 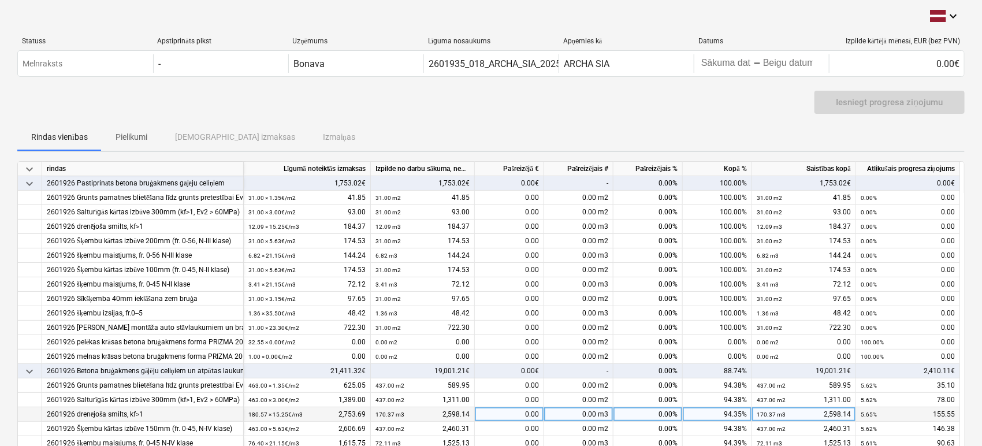 What do you see at coordinates (387, 357) in the screenshot?
I see `small: 0.00 m2` at bounding box center [387, 357].